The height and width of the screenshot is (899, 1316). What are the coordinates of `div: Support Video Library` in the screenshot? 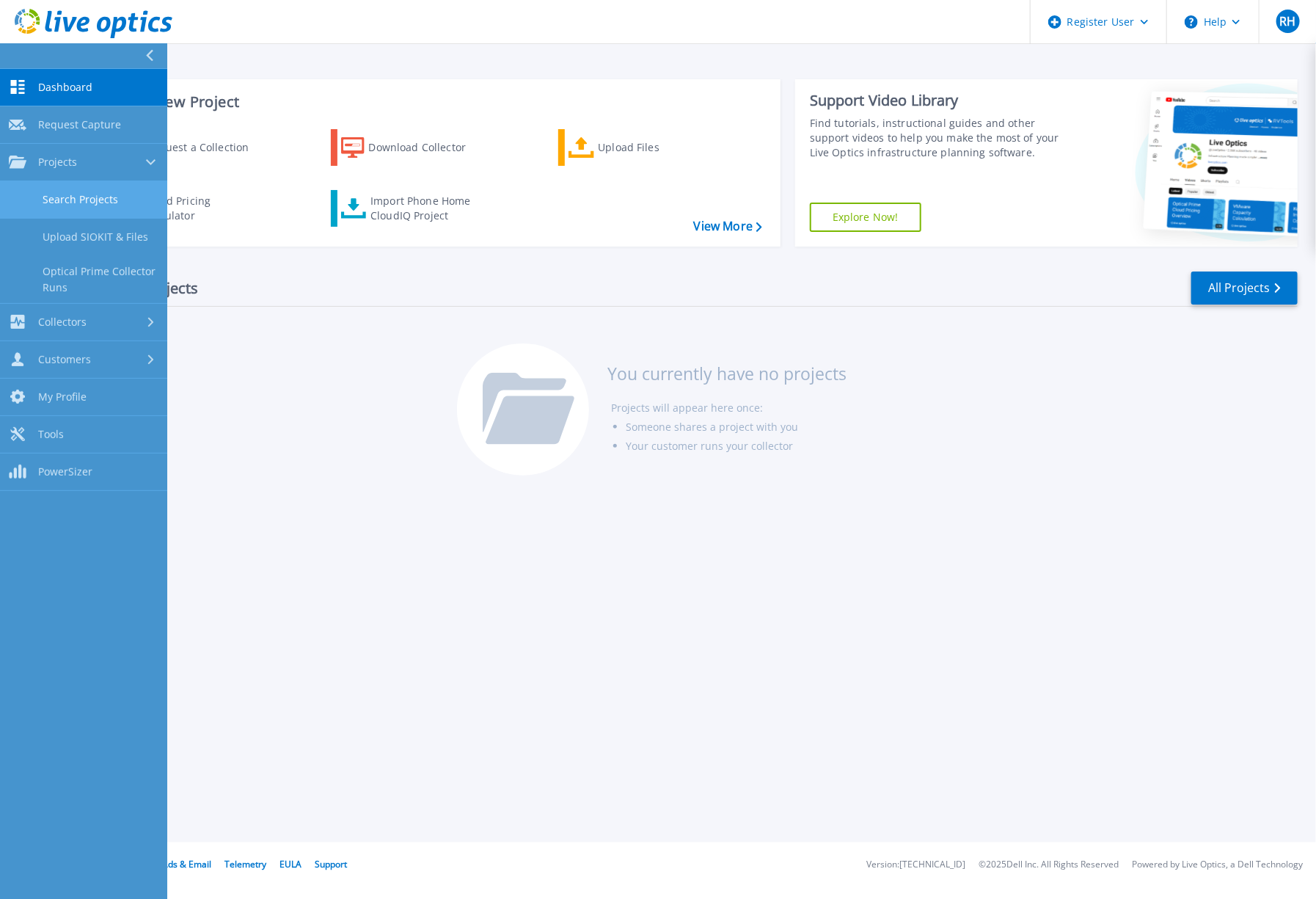 It's located at (938, 100).